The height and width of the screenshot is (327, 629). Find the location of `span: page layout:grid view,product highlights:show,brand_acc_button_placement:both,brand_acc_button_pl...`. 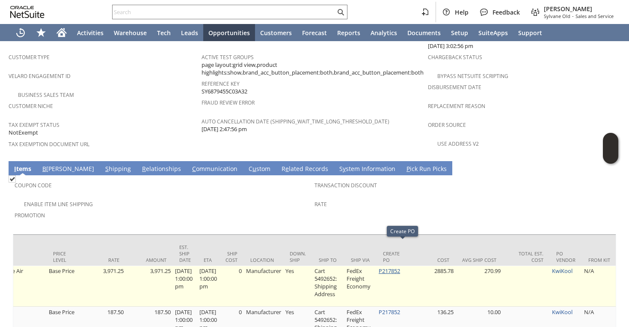

span: page layout:grid view,product highlights:show,brand_acc_button_placement:both,brand_acc_button_pl... is located at coordinates (312, 68).